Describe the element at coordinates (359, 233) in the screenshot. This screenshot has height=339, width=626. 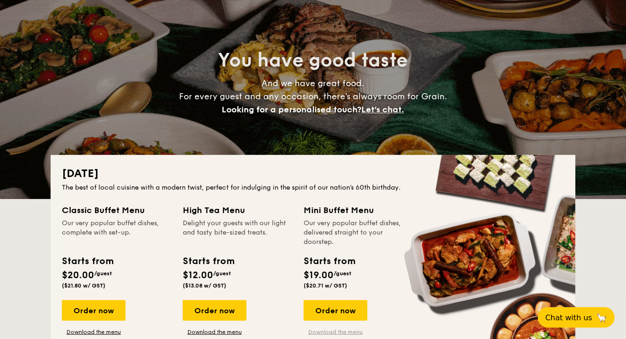
I see `div: Our very popular buffet dishes, delivered straight to your doorstep.` at that location.